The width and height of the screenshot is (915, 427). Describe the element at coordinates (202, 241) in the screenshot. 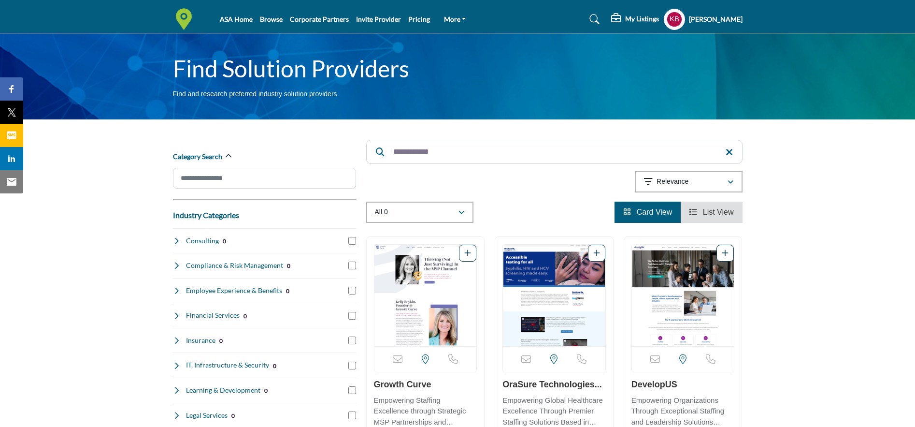

I see `h4: Consulting: Strategic advisory services to help staffing firms optimize operations and grow their...` at that location.